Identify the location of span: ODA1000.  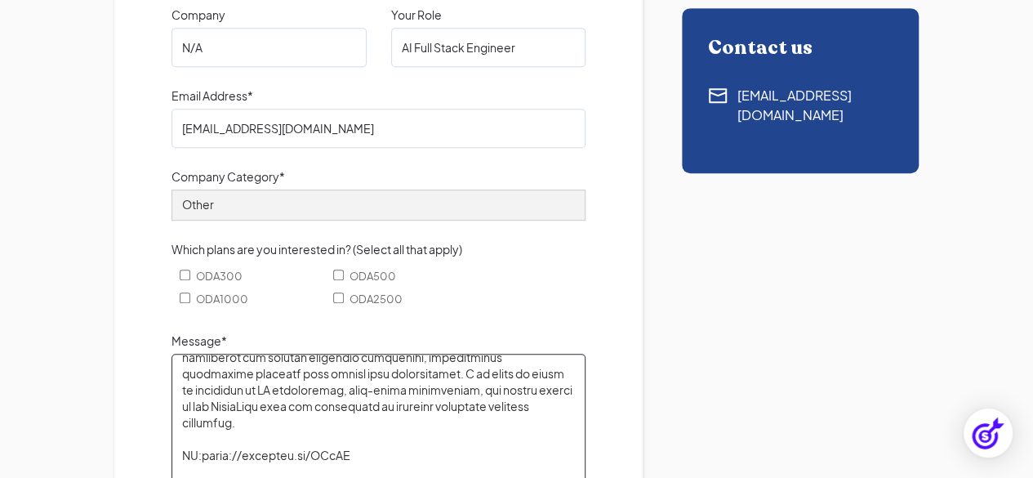
(222, 299).